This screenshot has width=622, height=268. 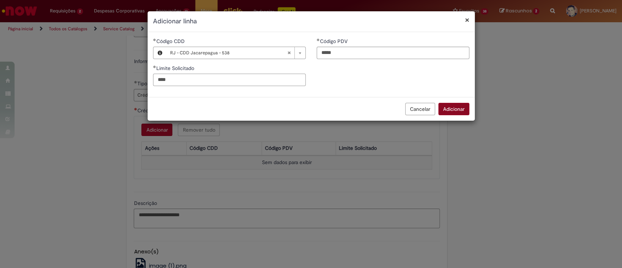 What do you see at coordinates (311, 22) in the screenshot?
I see `h2: Adicionar linha` at bounding box center [311, 22].